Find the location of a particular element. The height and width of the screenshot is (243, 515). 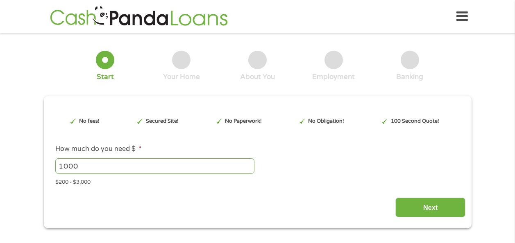

p: No Paperwork! is located at coordinates (243, 121).